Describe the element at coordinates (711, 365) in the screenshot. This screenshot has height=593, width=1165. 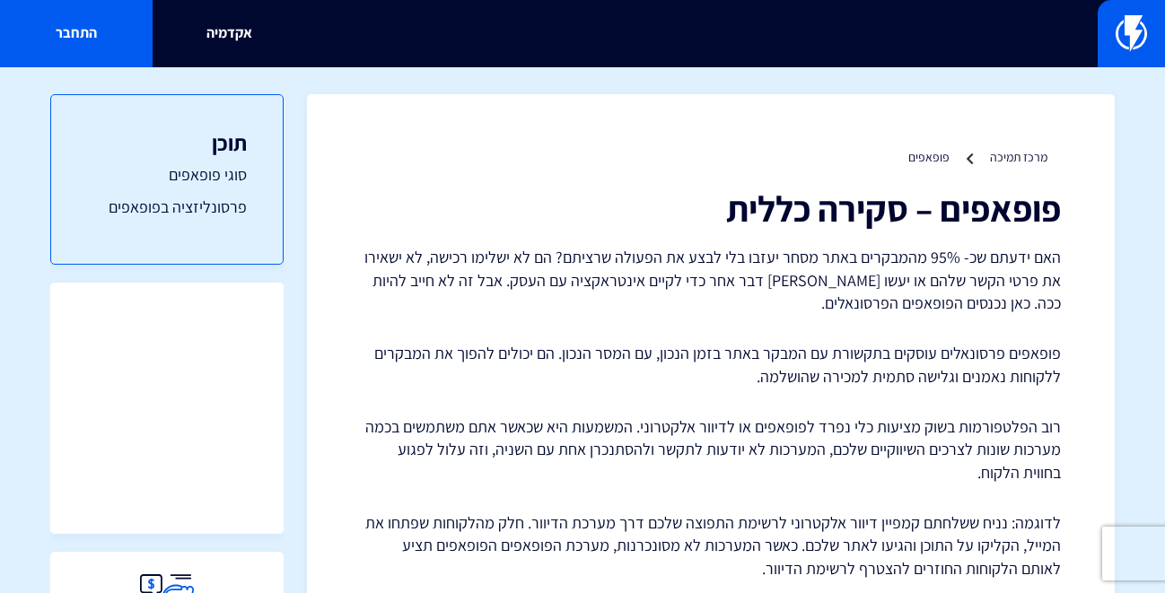
I see `p: פופאפים פרסונאלים עוסקים בתקשורת עם המבקר באתר בזמן הנכון, עם המסר הנכון. הם יכולים להפוך את המבק...` at that location.